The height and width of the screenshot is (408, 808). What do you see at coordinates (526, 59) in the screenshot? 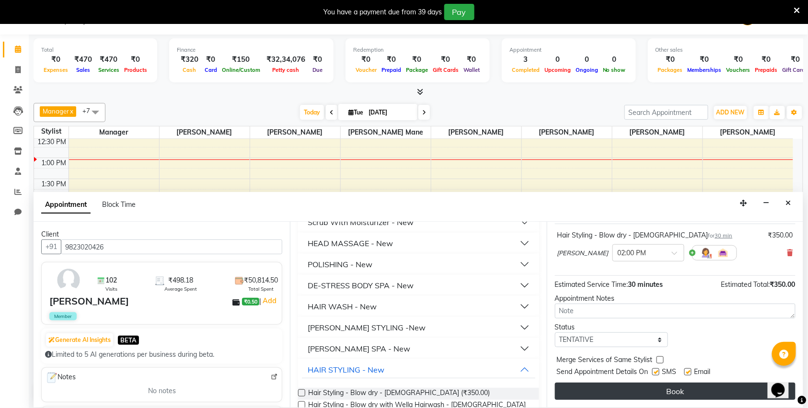
I see `div: 3` at bounding box center [526, 59].